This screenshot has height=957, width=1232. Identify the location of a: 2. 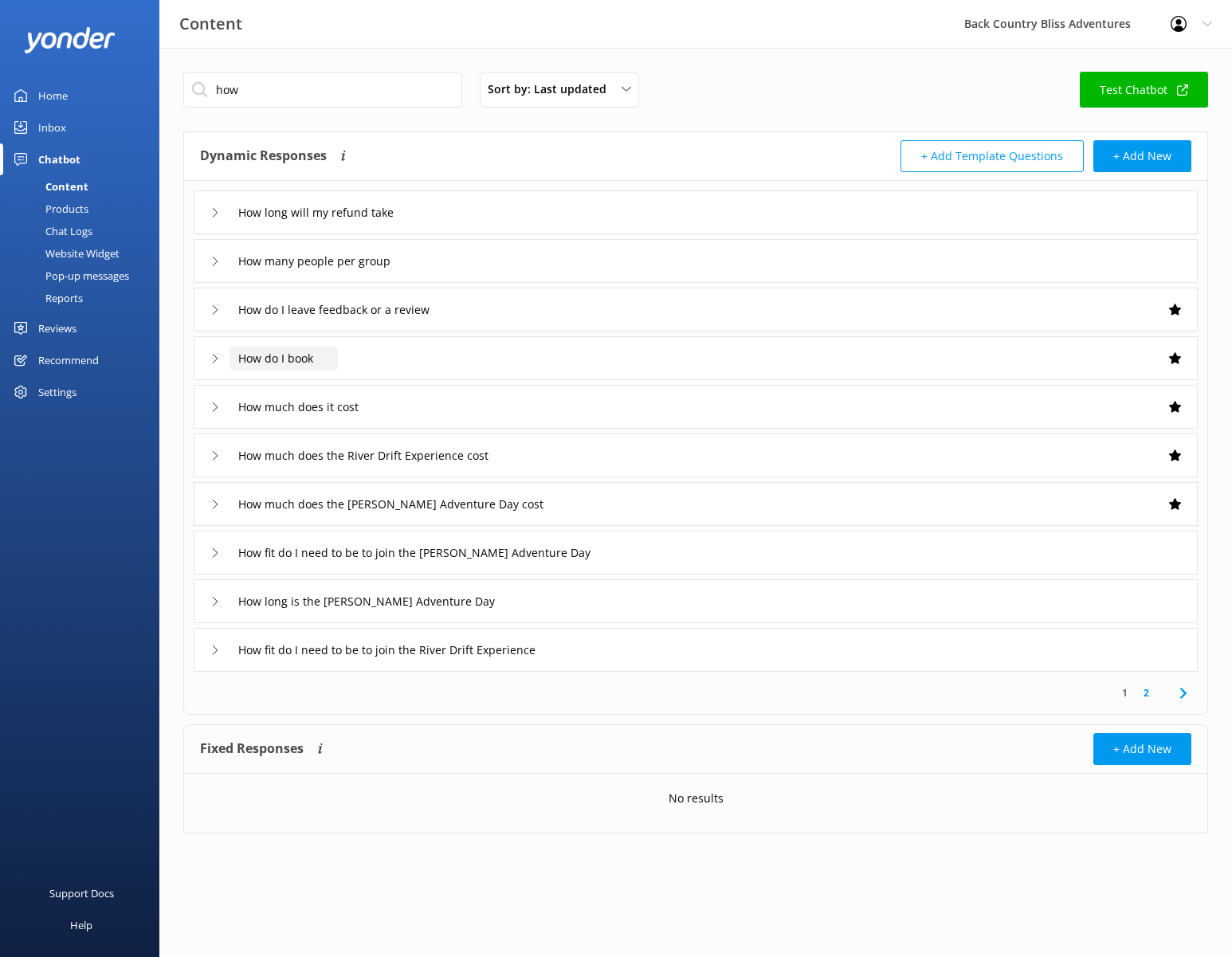
(1146, 692).